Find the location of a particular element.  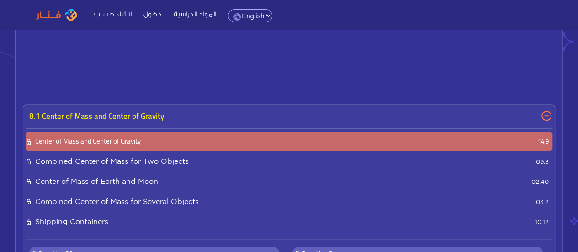

span: Center of Mass of Earth and Moon is located at coordinates (289, 181).